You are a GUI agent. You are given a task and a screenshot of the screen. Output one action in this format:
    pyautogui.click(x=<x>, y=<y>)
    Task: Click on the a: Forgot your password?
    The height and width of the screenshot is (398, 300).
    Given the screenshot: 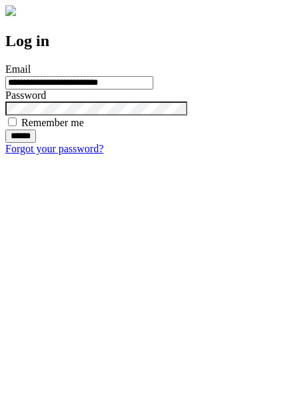 What is the action you would take?
    pyautogui.click(x=54, y=148)
    